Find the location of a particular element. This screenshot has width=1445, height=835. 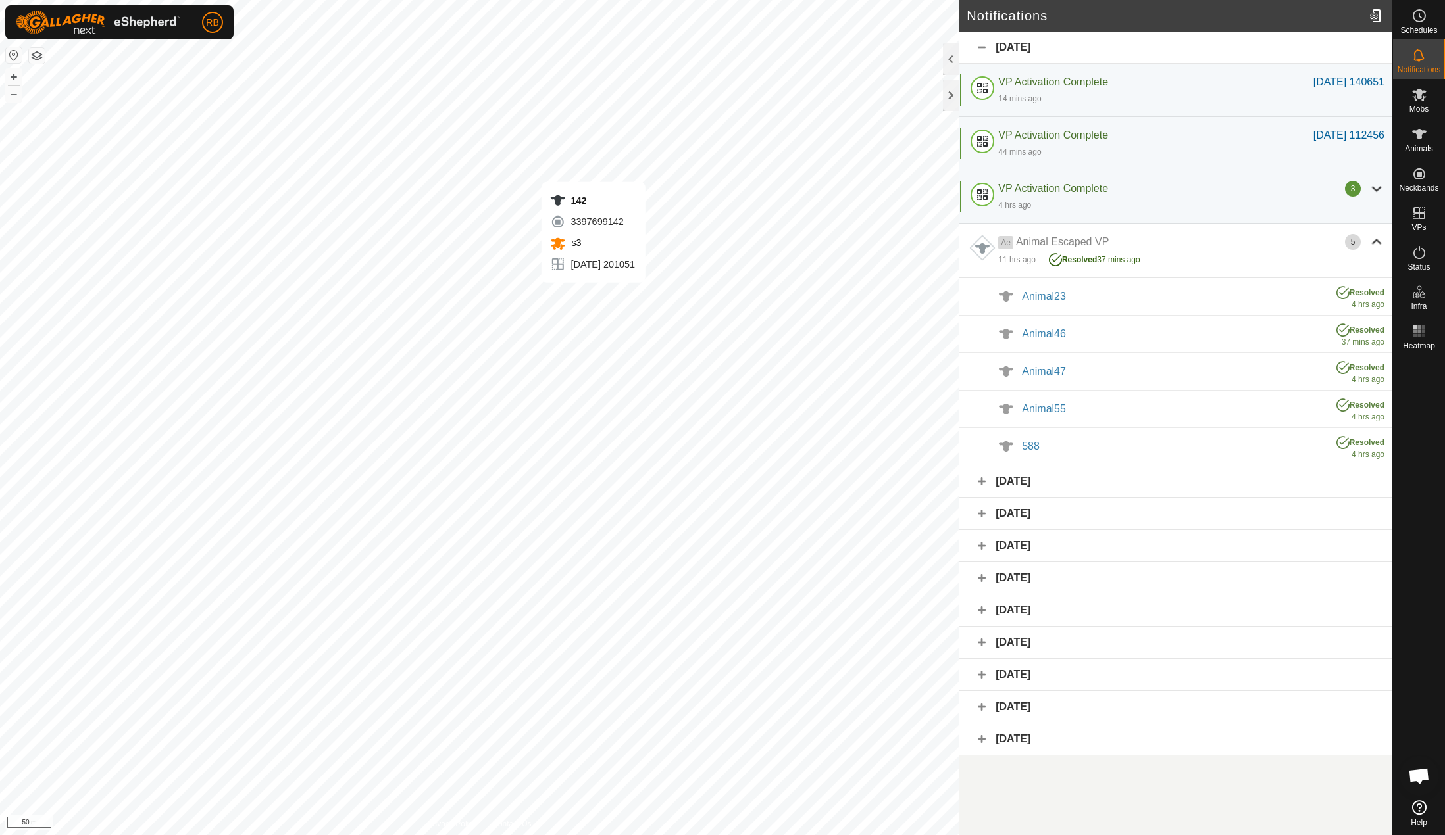

span: Help is located at coordinates (1418, 823).